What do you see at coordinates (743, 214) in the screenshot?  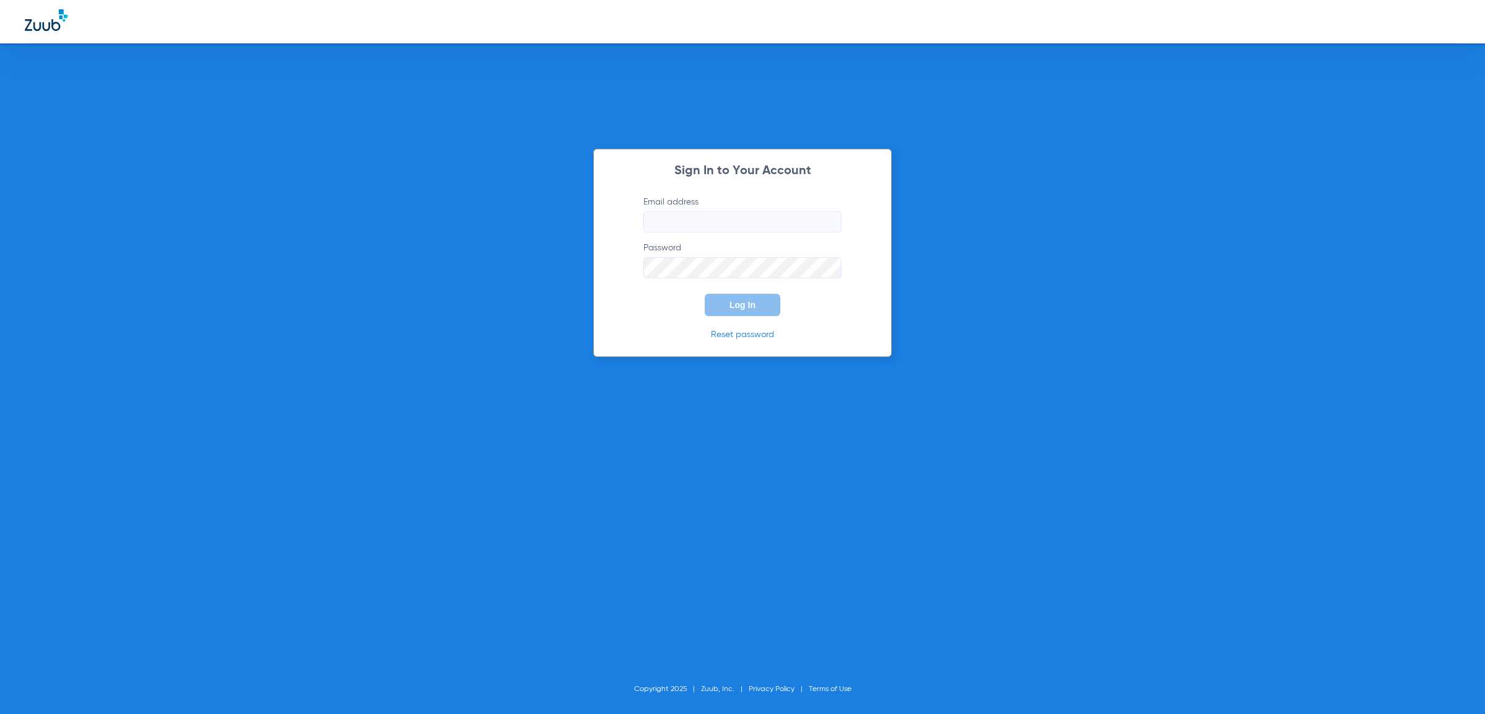 I see `label: Email address` at bounding box center [743, 214].